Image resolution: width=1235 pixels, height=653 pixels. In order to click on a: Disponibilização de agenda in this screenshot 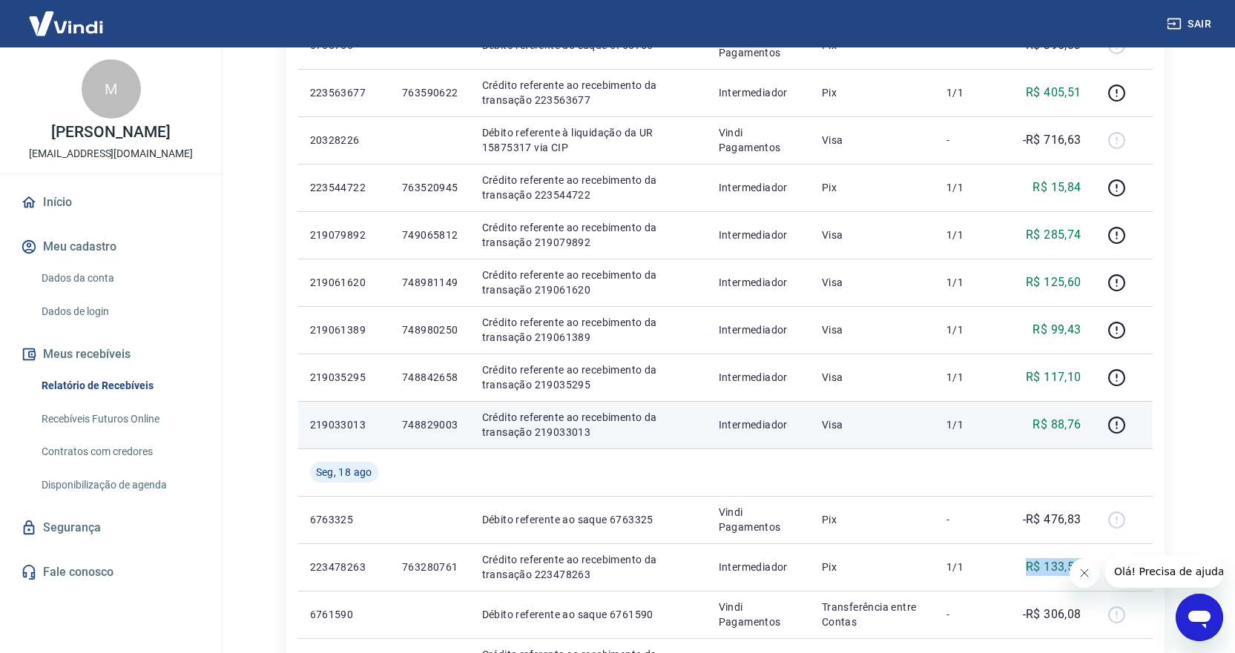, I will do `click(119, 485)`.